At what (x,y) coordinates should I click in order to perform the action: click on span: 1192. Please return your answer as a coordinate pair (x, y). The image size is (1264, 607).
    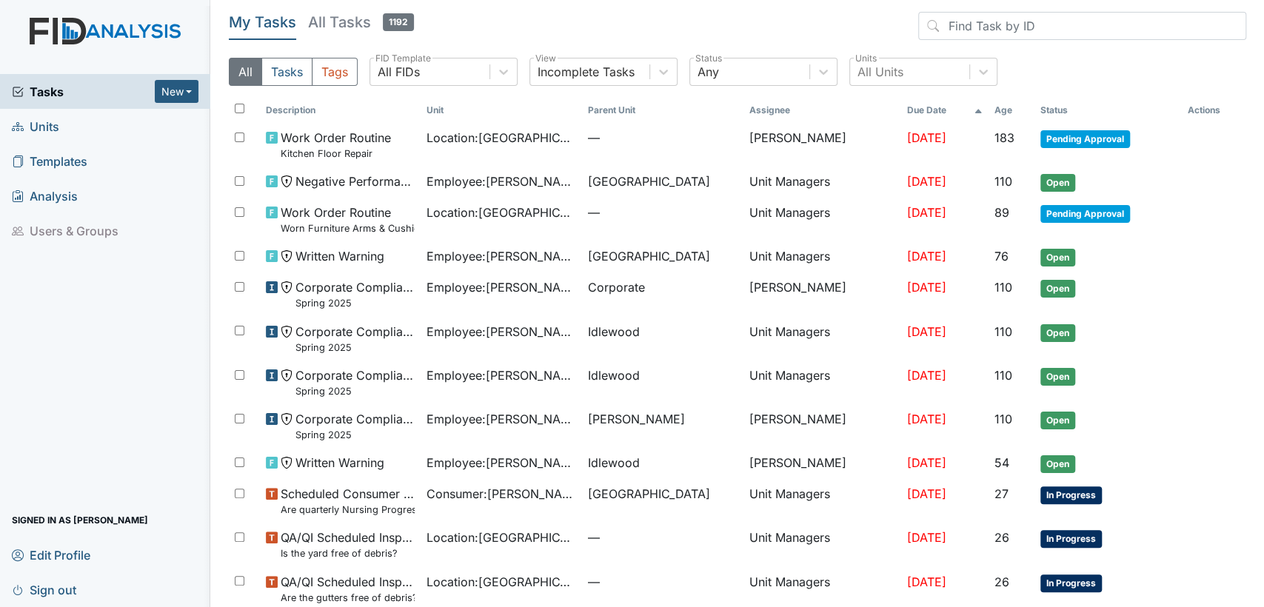
    Looking at the image, I should click on (398, 22).